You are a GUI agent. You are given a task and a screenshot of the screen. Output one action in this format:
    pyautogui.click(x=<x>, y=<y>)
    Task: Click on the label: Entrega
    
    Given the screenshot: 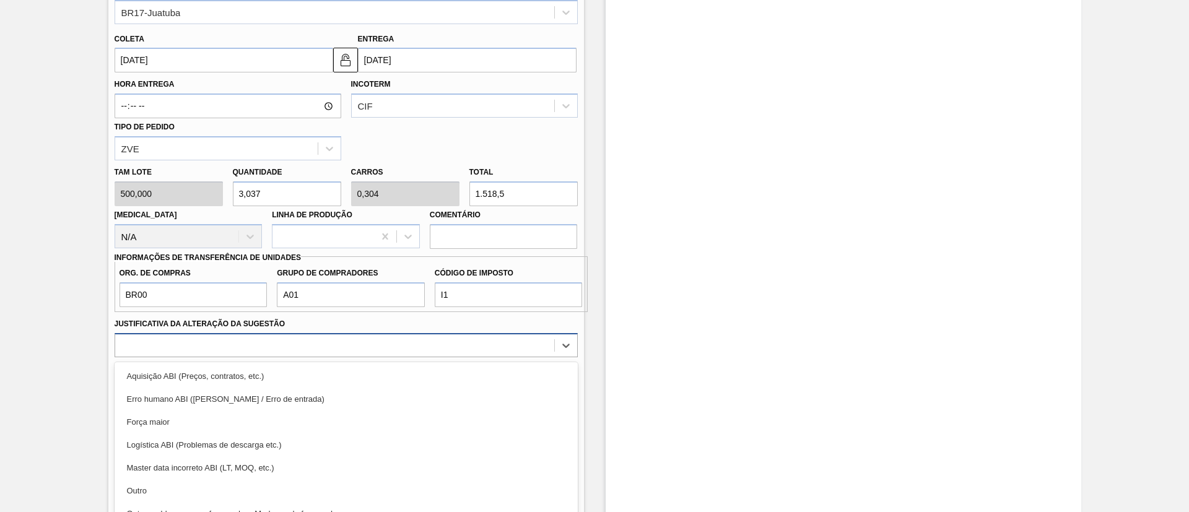 What is the action you would take?
    pyautogui.click(x=376, y=39)
    